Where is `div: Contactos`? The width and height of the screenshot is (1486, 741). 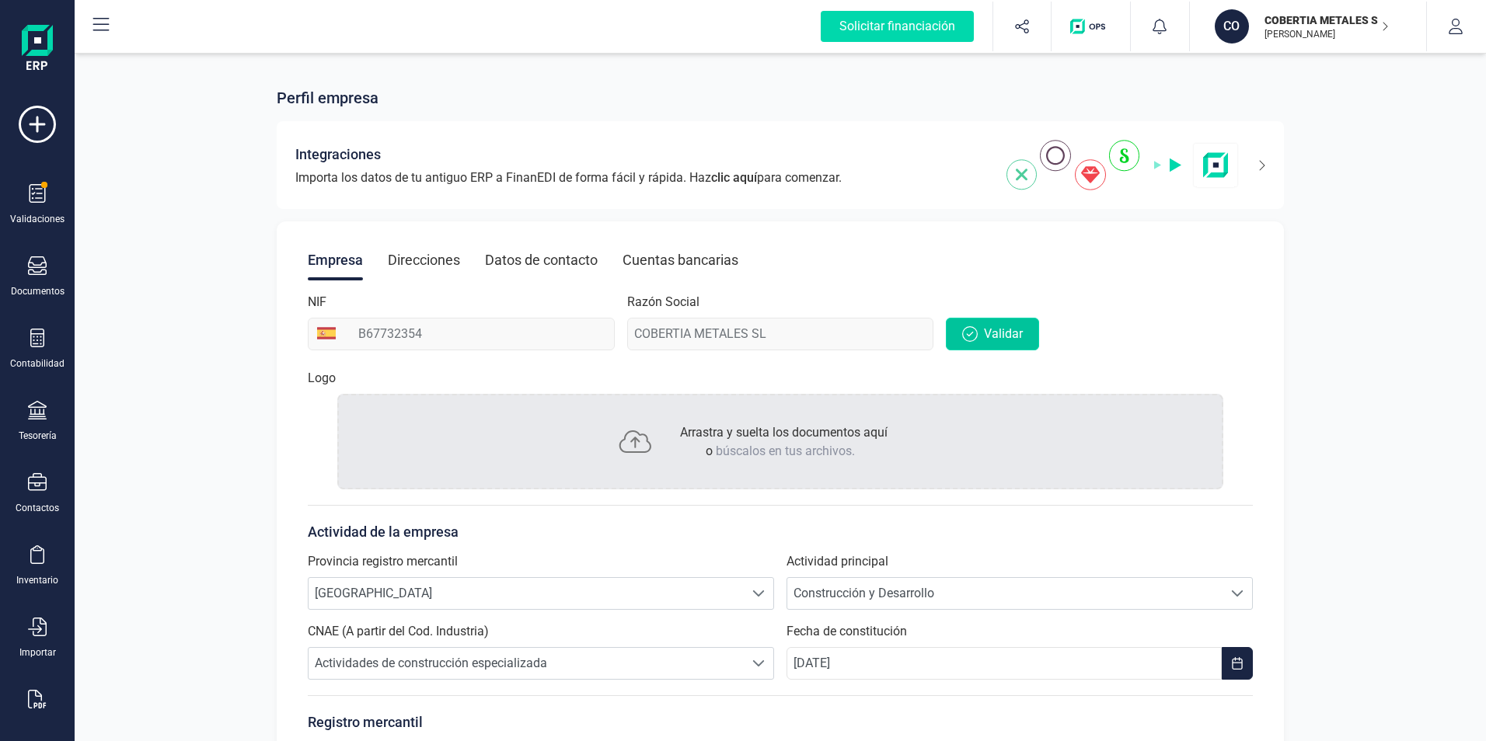
div: Contactos is located at coordinates (37, 508).